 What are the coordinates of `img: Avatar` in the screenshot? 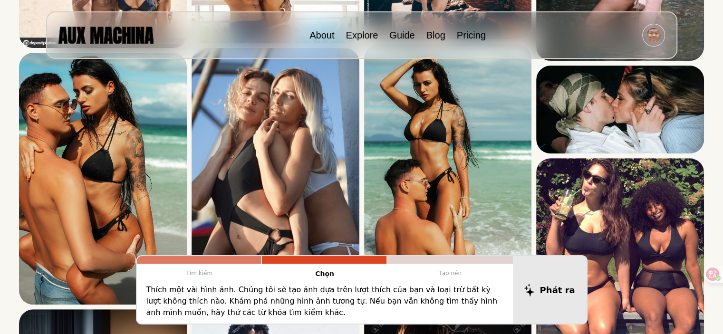 It's located at (653, 35).